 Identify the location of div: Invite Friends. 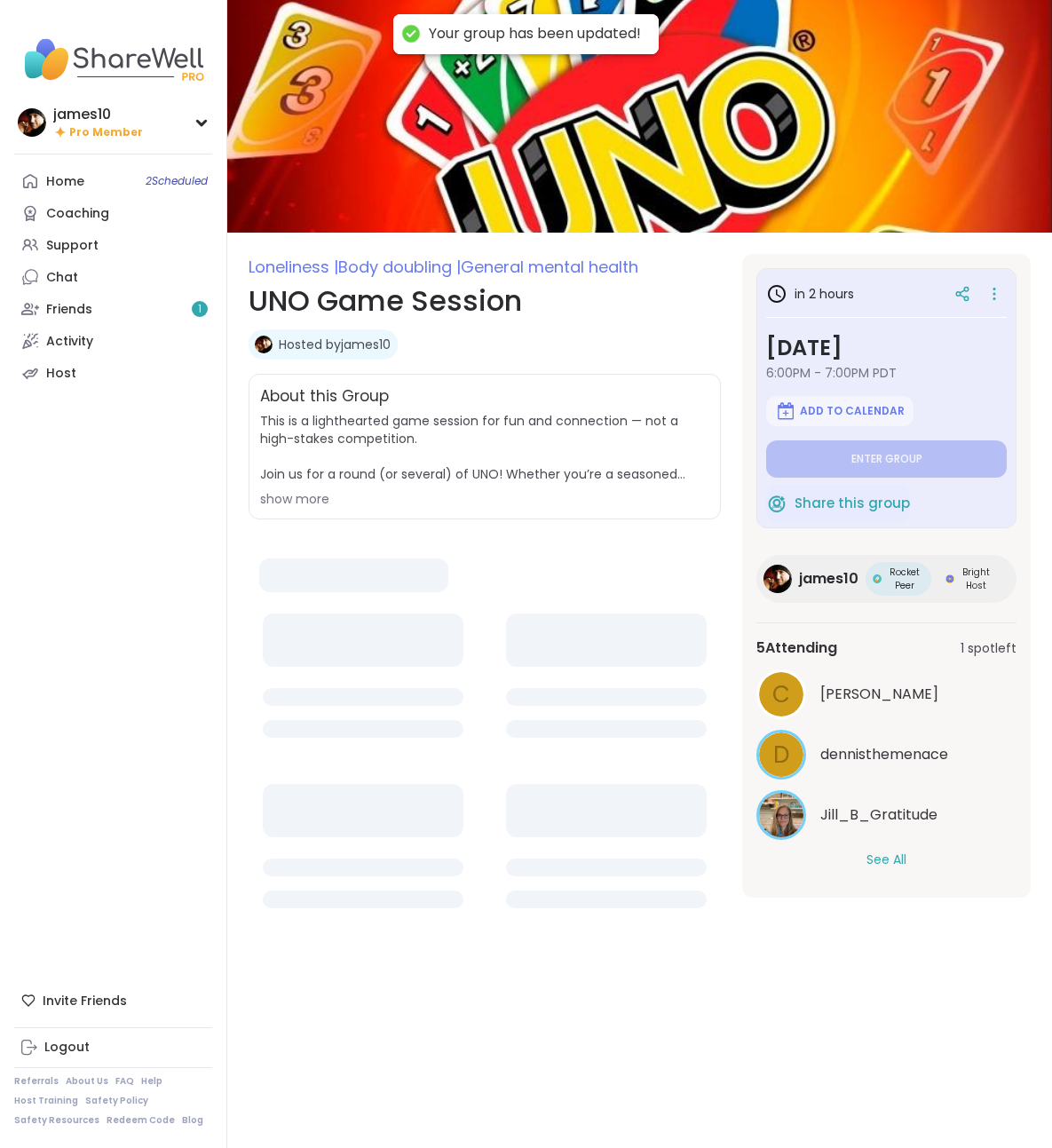
(113, 1001).